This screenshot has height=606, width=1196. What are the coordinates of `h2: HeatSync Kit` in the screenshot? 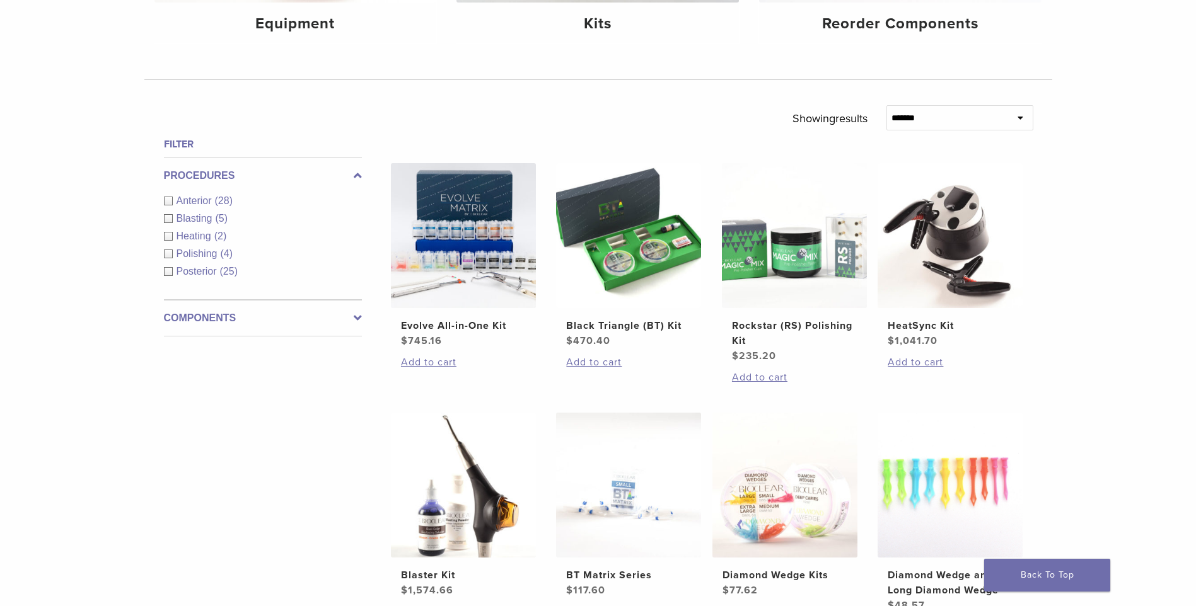 It's located at (950, 326).